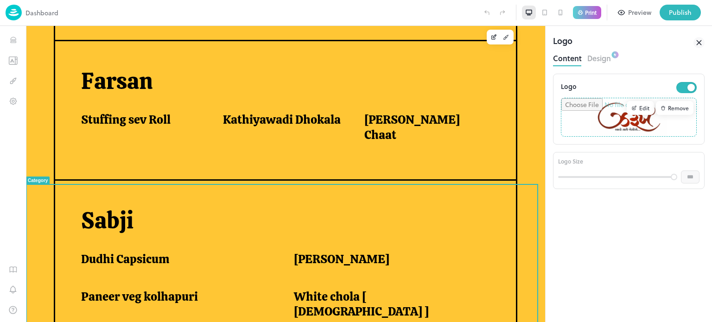  I want to click on span: Paneer veg kolhapuri, so click(114, 271).